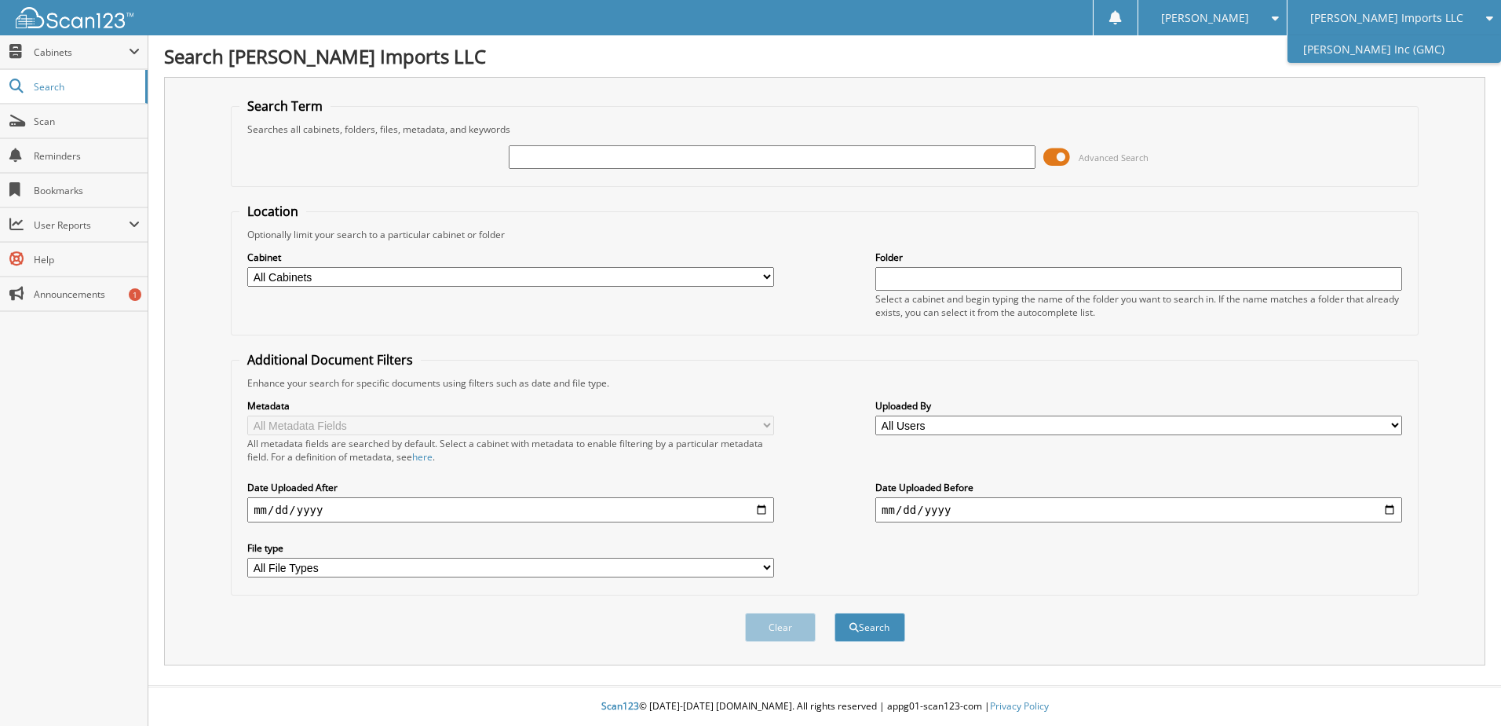 This screenshot has width=1501, height=726. What do you see at coordinates (824, 234) in the screenshot?
I see `div: Optionally limit your search to a particular cabinet or folder` at bounding box center [824, 234].